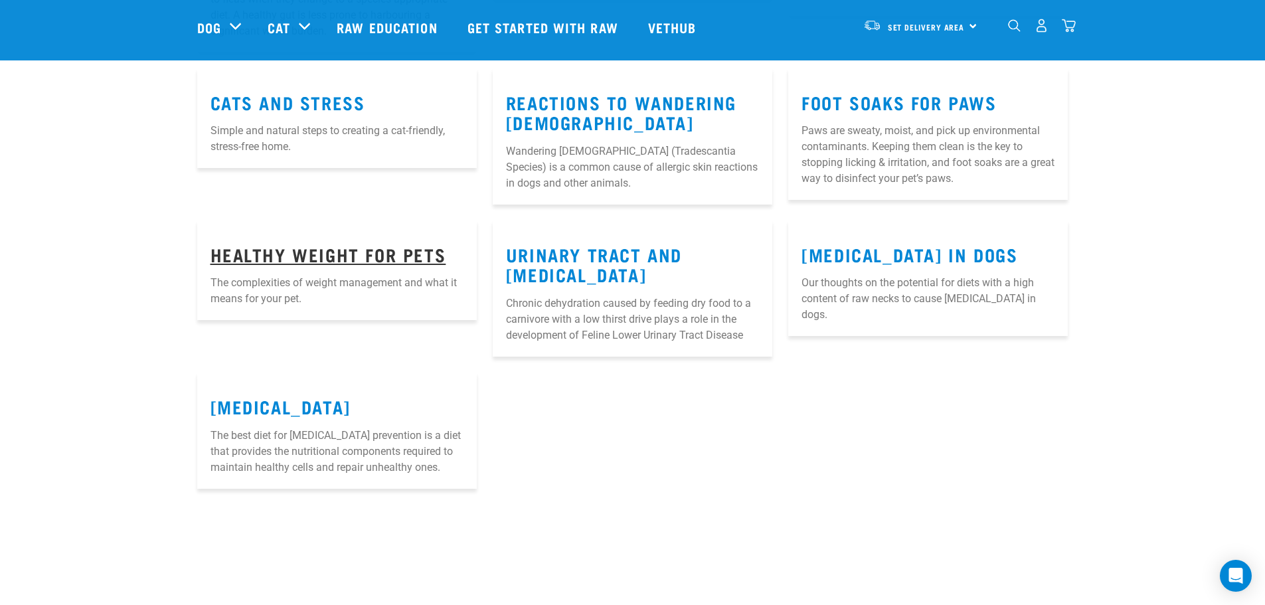 Image resolution: width=1265 pixels, height=605 pixels. I want to click on img: home-icon@2x.png, so click(1068, 25).